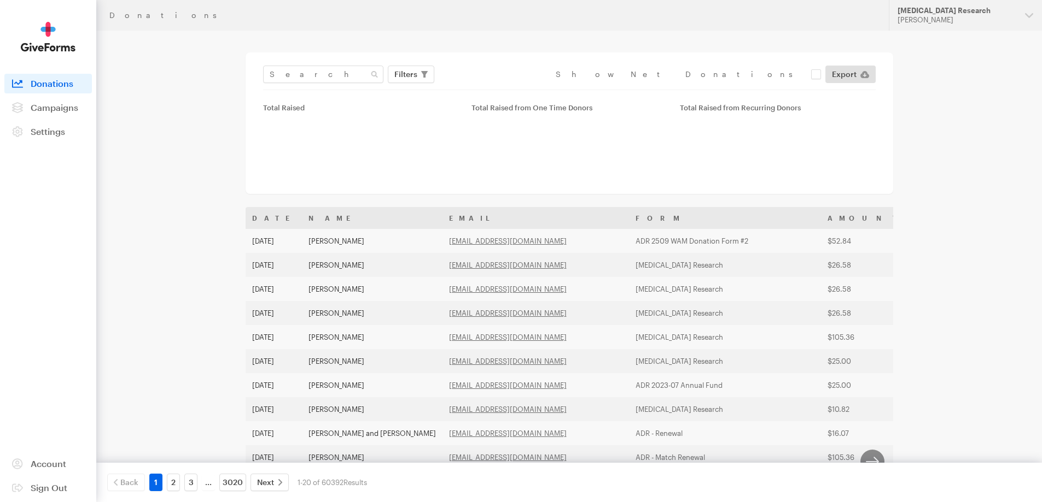 This screenshot has width=1042, height=502. Describe the element at coordinates (865, 241) in the screenshot. I see `td: $52.84` at that location.